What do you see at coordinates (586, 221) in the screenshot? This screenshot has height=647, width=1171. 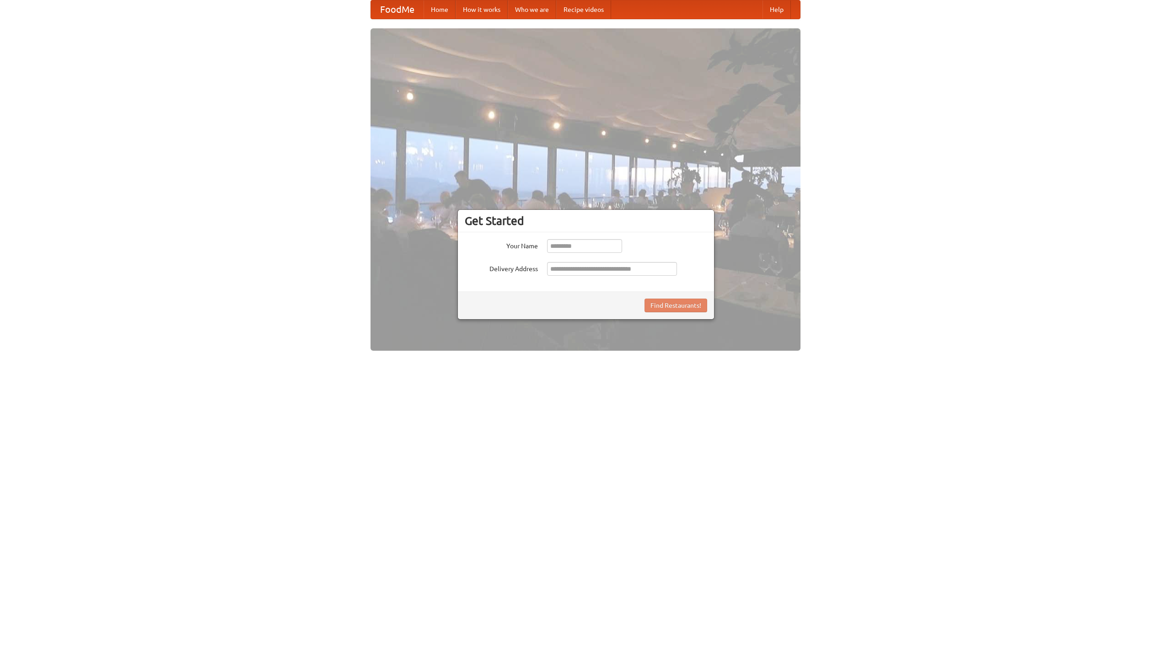 I see `h3: Get Started` at bounding box center [586, 221].